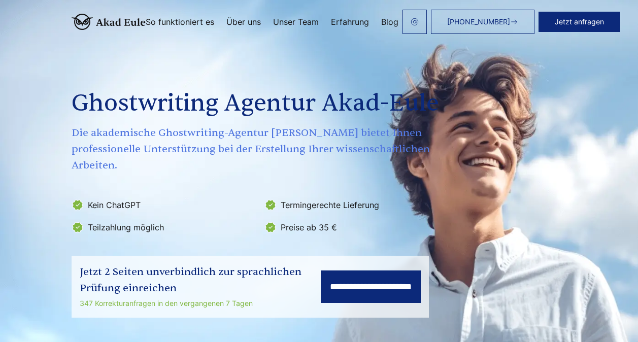 This screenshot has width=638, height=342. What do you see at coordinates (350, 22) in the screenshot?
I see `a: Erfahrung` at bounding box center [350, 22].